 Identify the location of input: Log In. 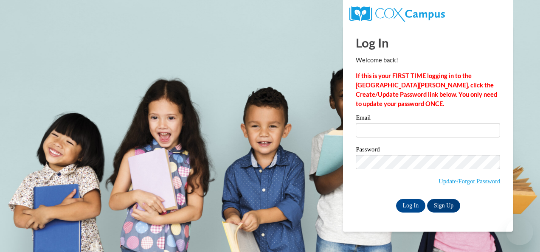
(411, 206).